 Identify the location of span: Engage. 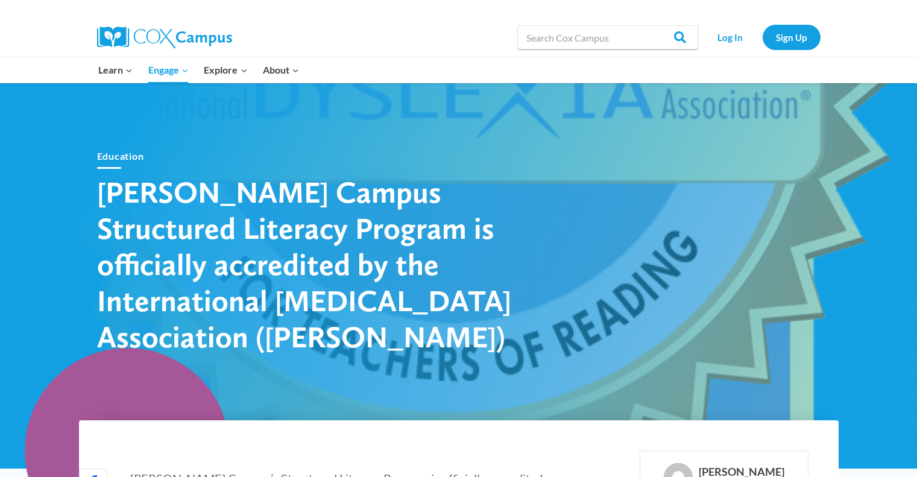
(168, 70).